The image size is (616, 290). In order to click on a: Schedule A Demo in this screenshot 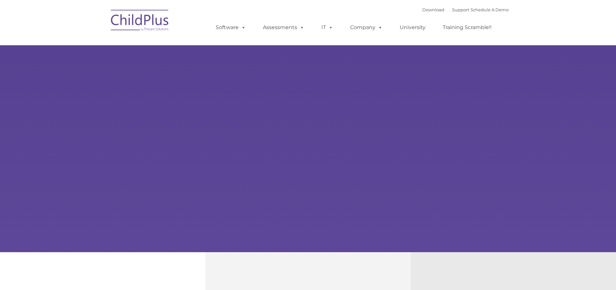, I will do `click(489, 10)`.